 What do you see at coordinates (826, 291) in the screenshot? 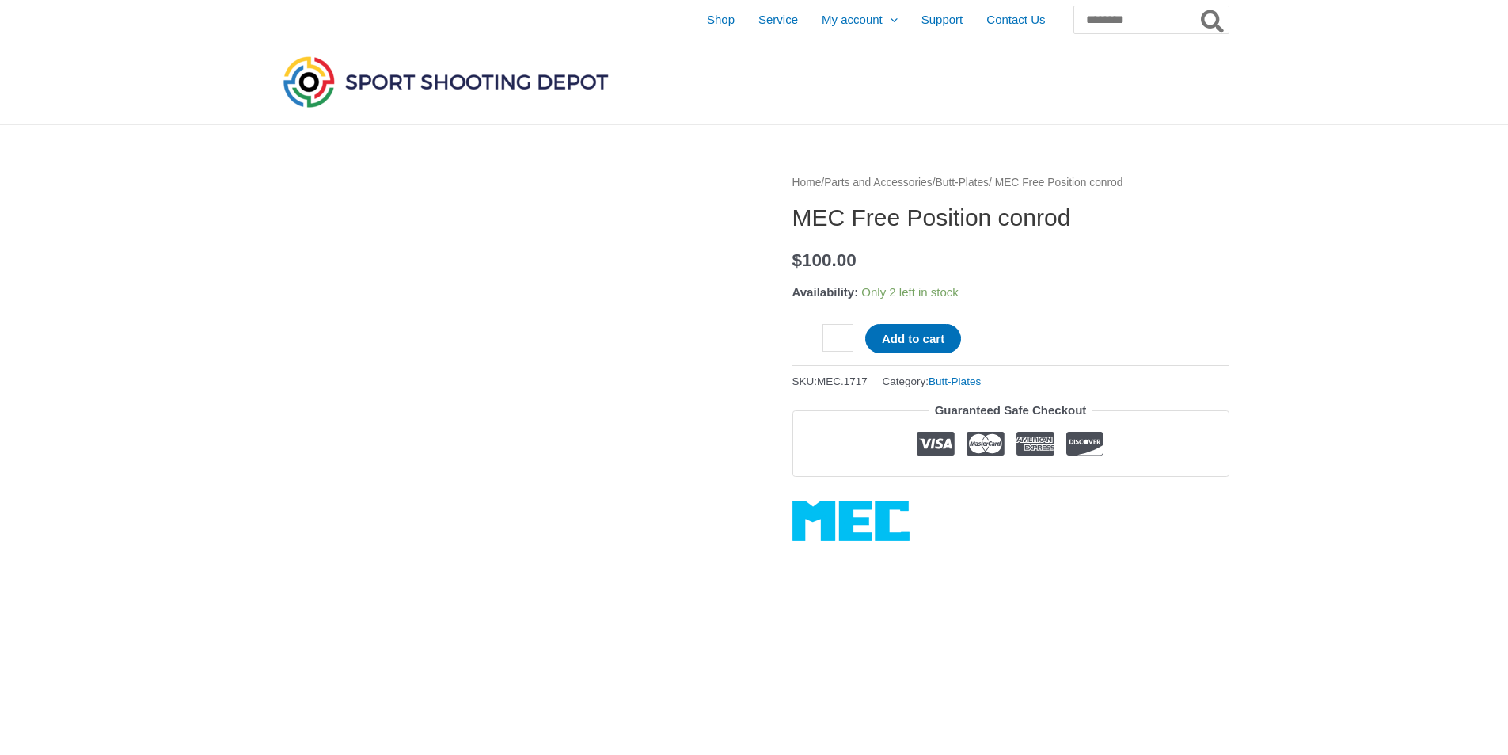
I see `span: Availability:` at bounding box center [826, 291].